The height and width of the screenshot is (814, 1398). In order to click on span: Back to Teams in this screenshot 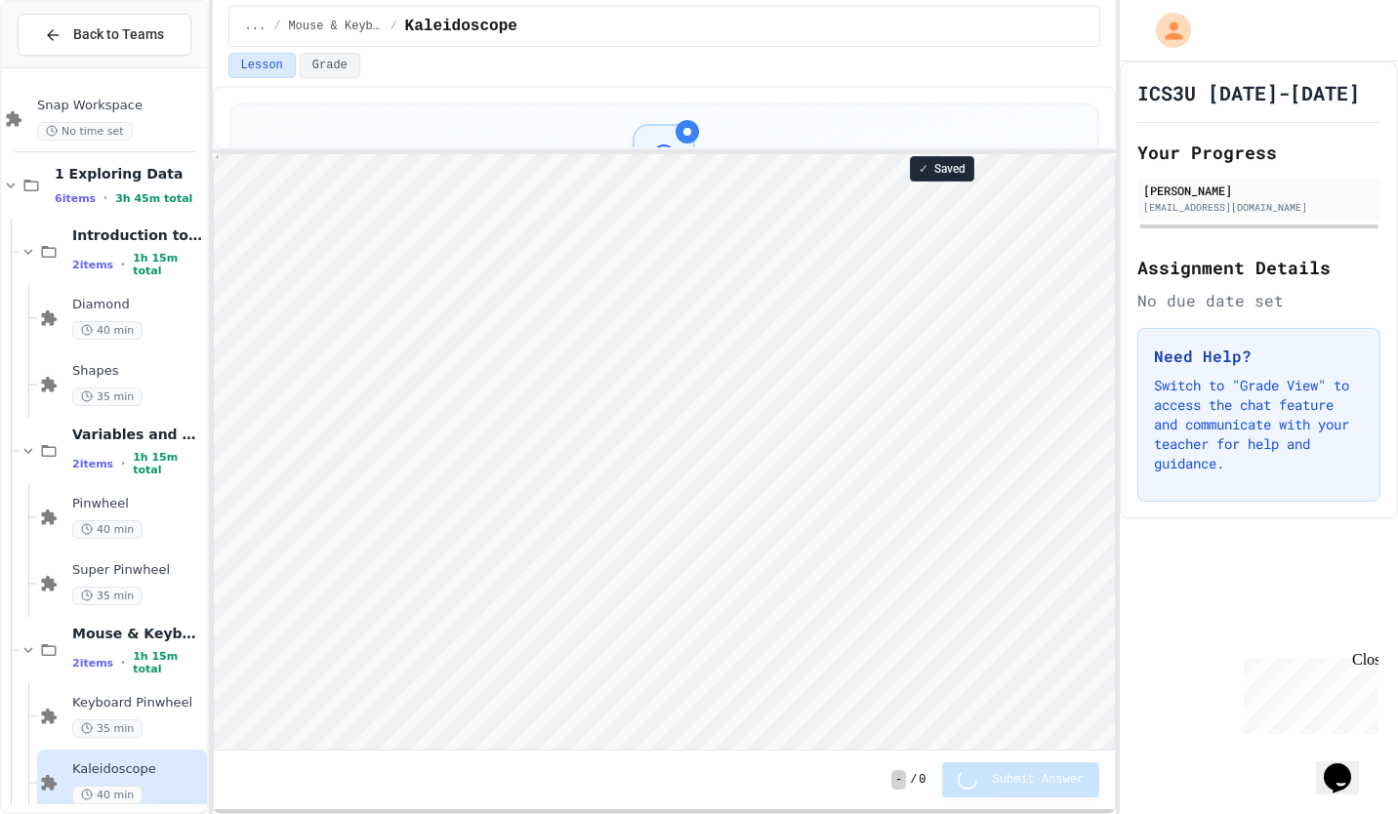, I will do `click(118, 34)`.